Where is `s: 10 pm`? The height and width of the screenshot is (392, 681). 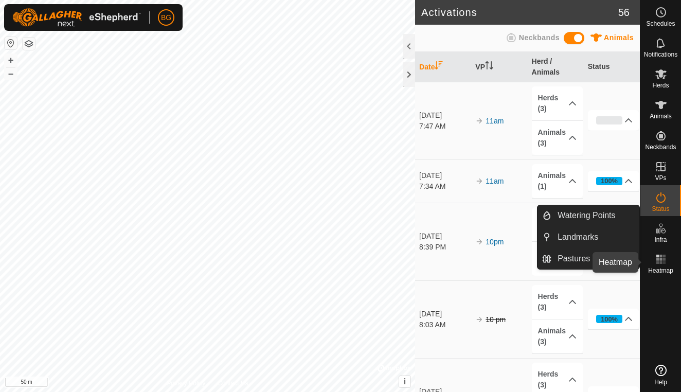
s: 10 pm is located at coordinates (495, 319).